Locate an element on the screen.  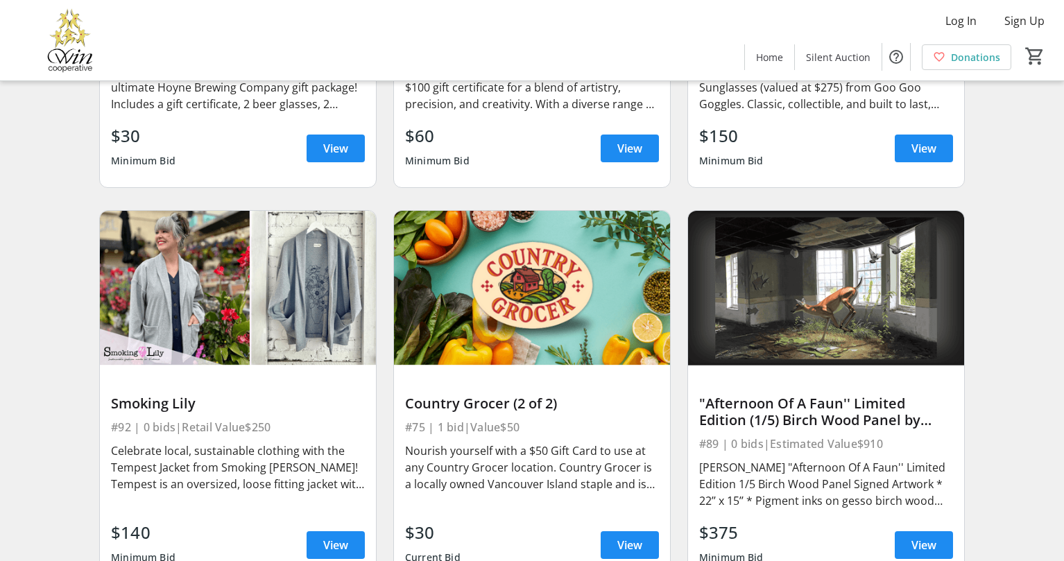
div: $150 is located at coordinates (731, 136).